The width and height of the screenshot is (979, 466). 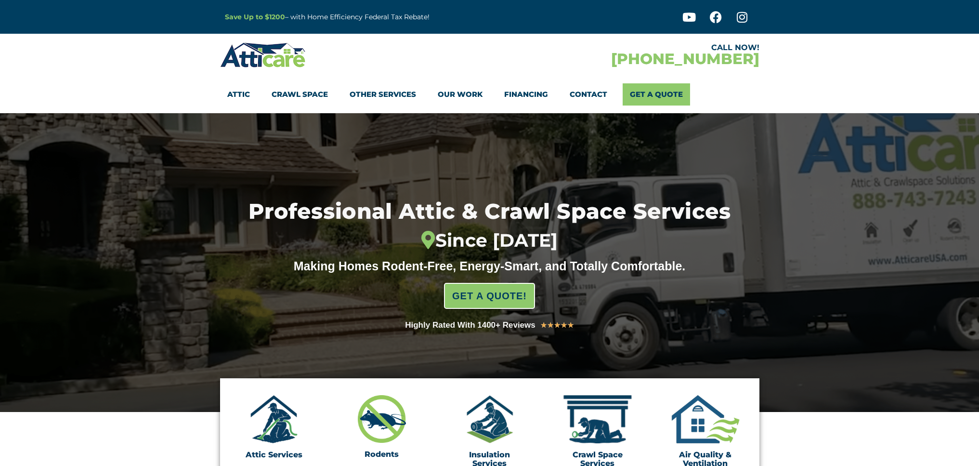 I want to click on a: Attic Services, so click(x=274, y=454).